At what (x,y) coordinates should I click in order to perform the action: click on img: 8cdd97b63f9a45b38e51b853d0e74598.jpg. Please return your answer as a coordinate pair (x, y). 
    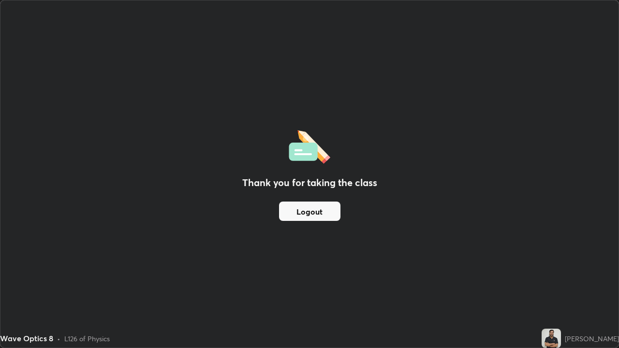
    Looking at the image, I should click on (552, 339).